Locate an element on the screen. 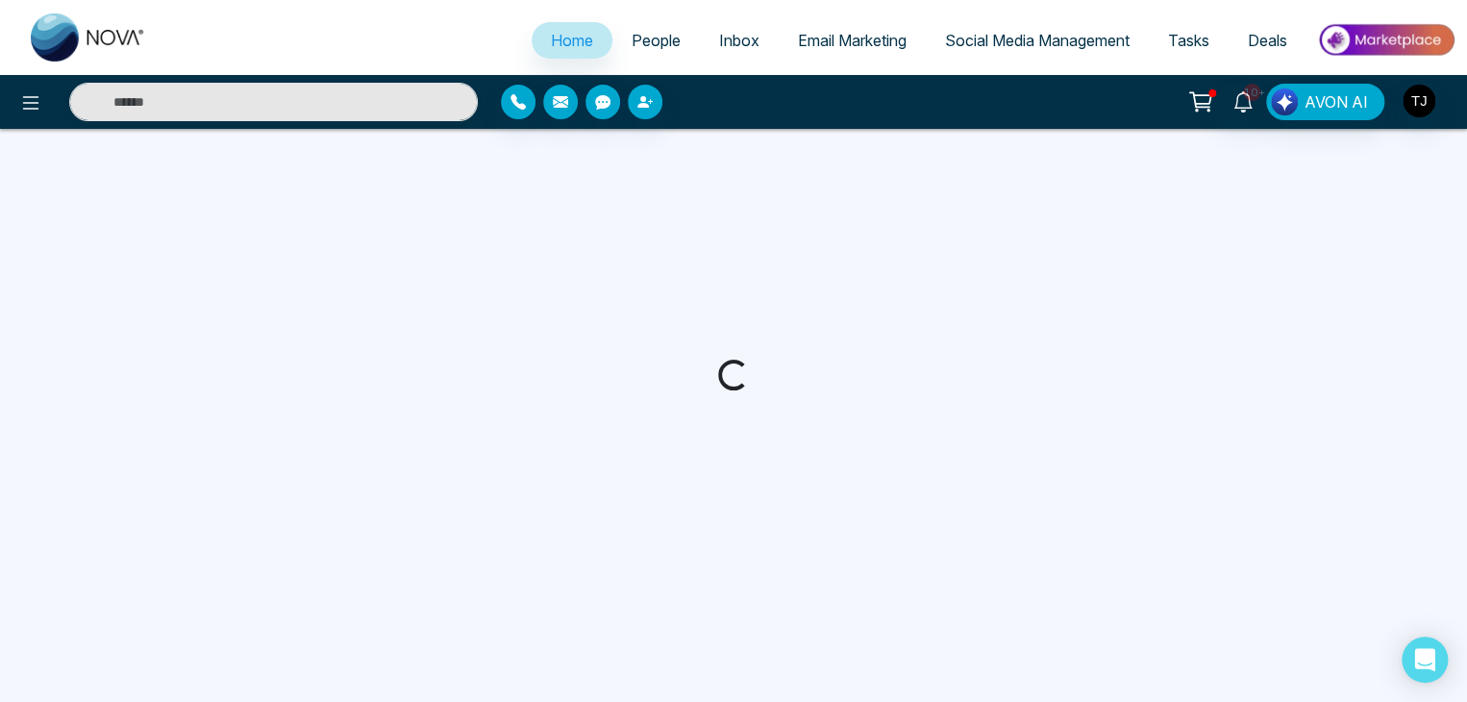  button: AVON AI is located at coordinates (1325, 102).